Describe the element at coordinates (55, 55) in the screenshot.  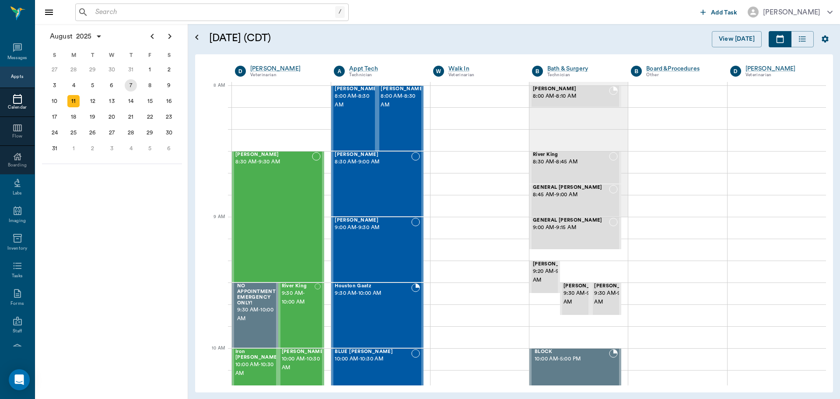
I see `div: S` at that location.